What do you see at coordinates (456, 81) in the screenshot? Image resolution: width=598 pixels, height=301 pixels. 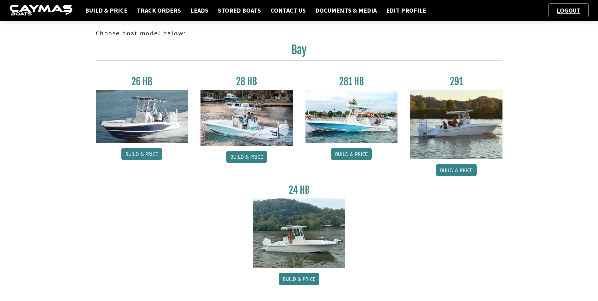 I see `h3: 291` at bounding box center [456, 81].